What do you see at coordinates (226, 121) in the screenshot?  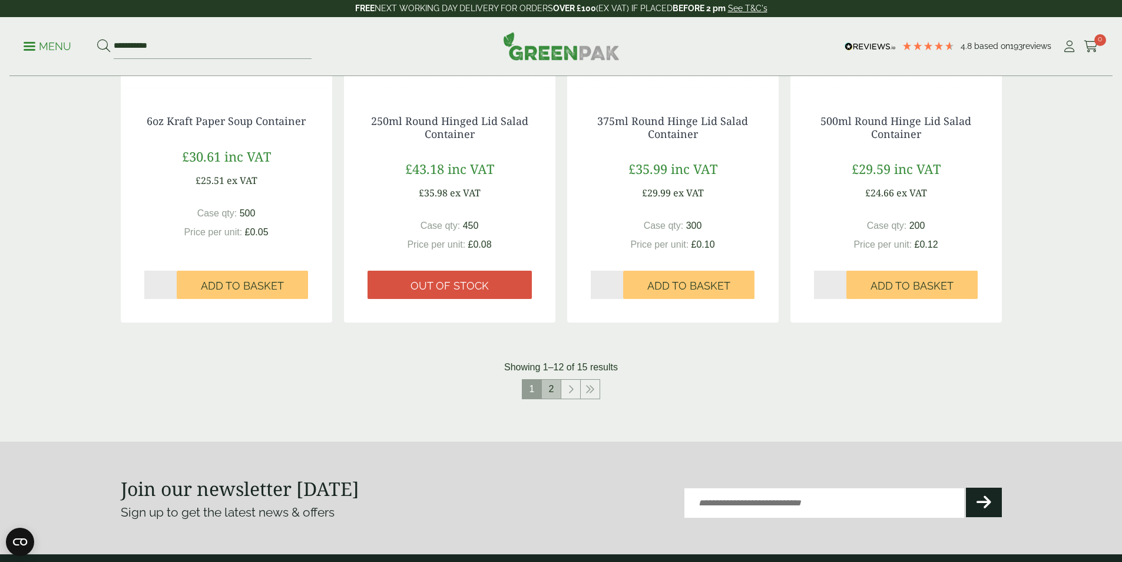 I see `a: 6oz Kraft Paper Soup Container` at bounding box center [226, 121].